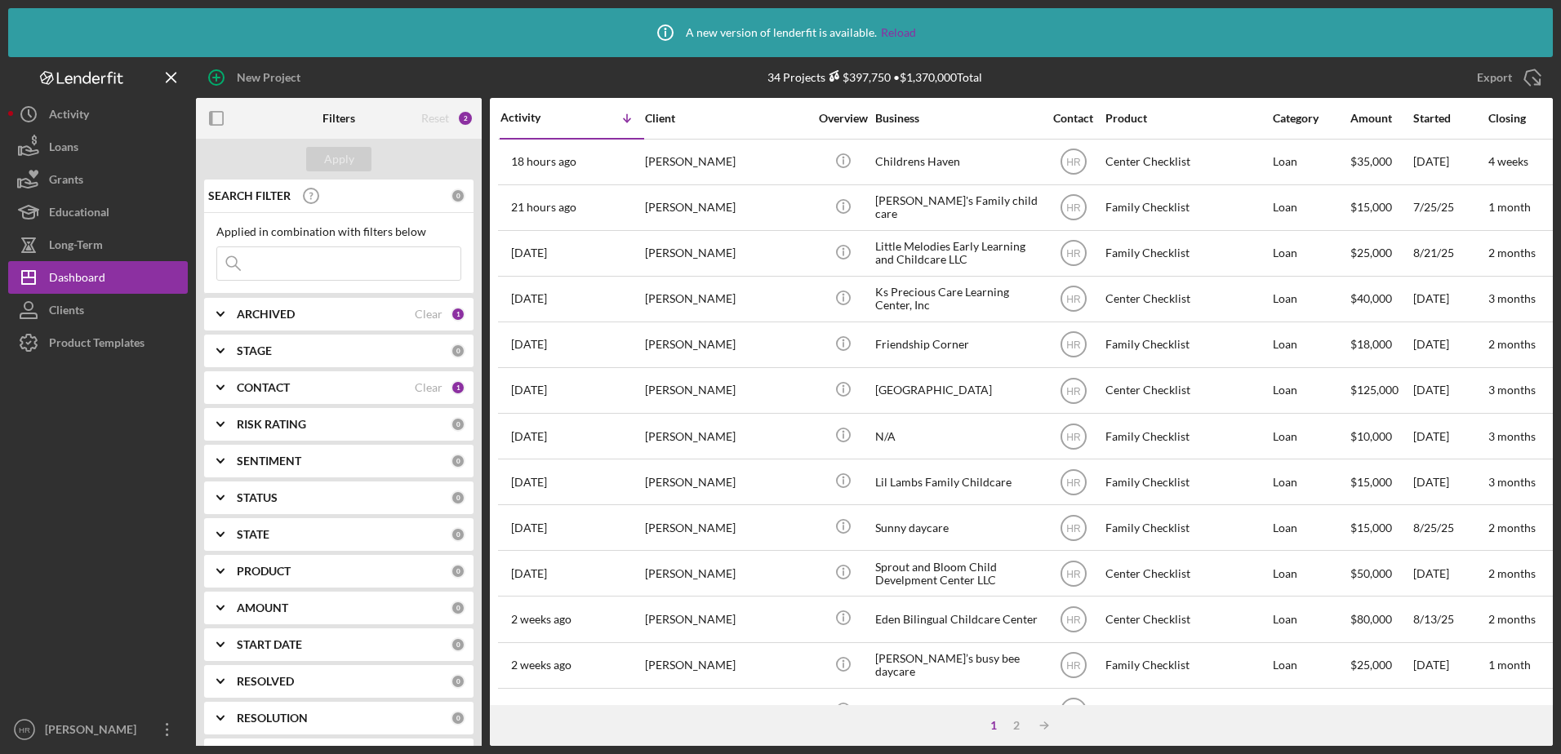 Image resolution: width=1561 pixels, height=754 pixels. I want to click on b: STATE, so click(253, 535).